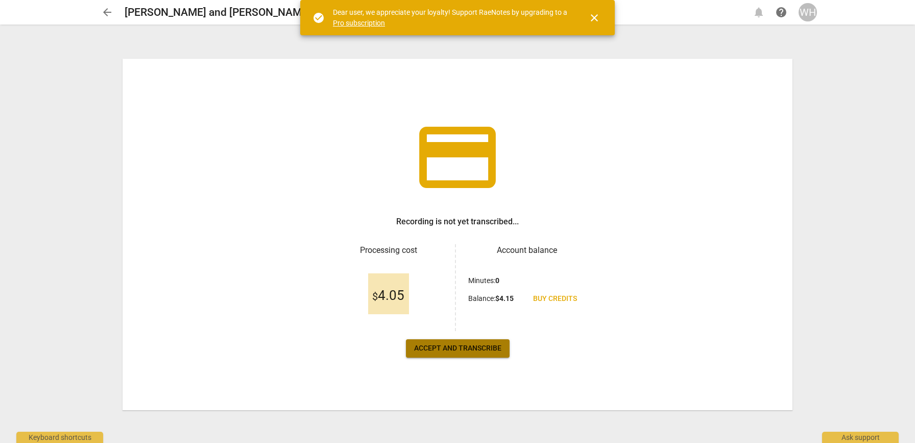 The height and width of the screenshot is (443, 915). What do you see at coordinates (388, 250) in the screenshot?
I see `h3: Processing cost` at bounding box center [388, 250].